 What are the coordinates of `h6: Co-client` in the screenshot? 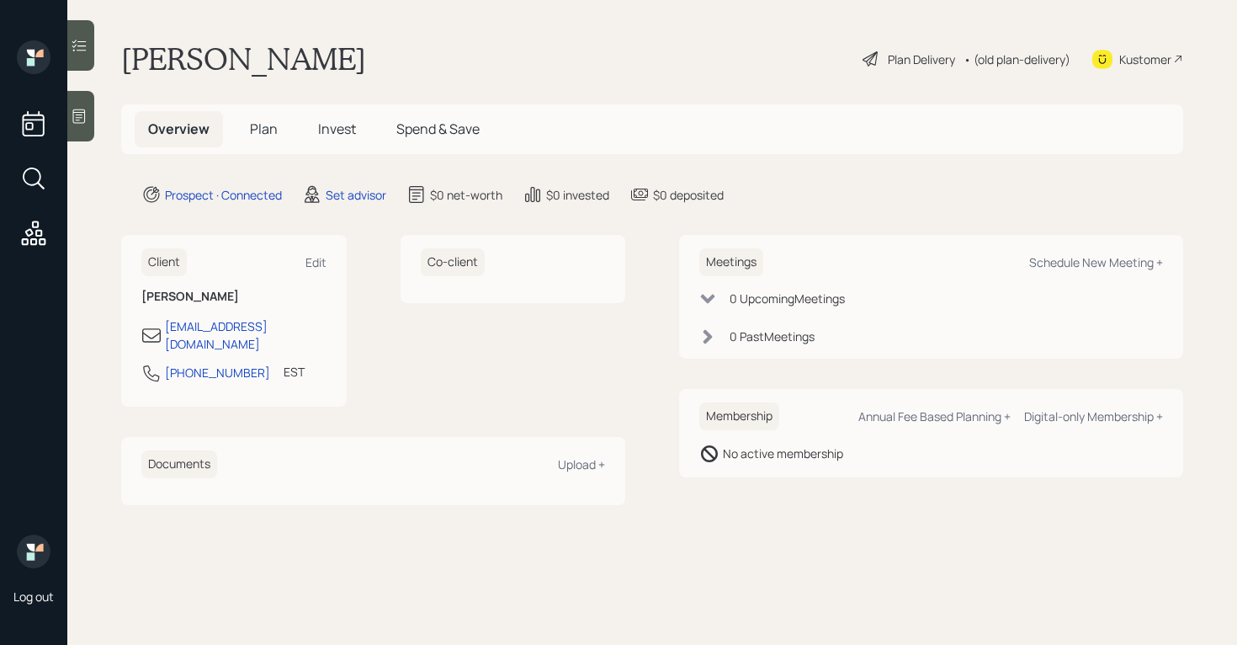 It's located at (453, 262).